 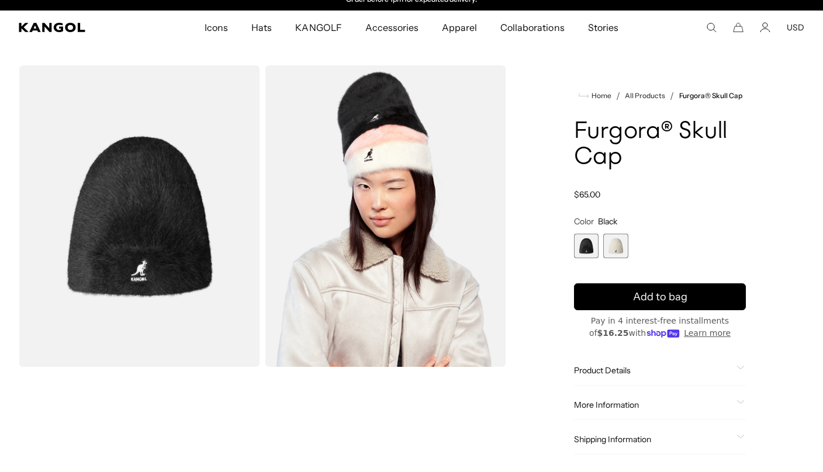 I want to click on a: Account, so click(x=765, y=27).